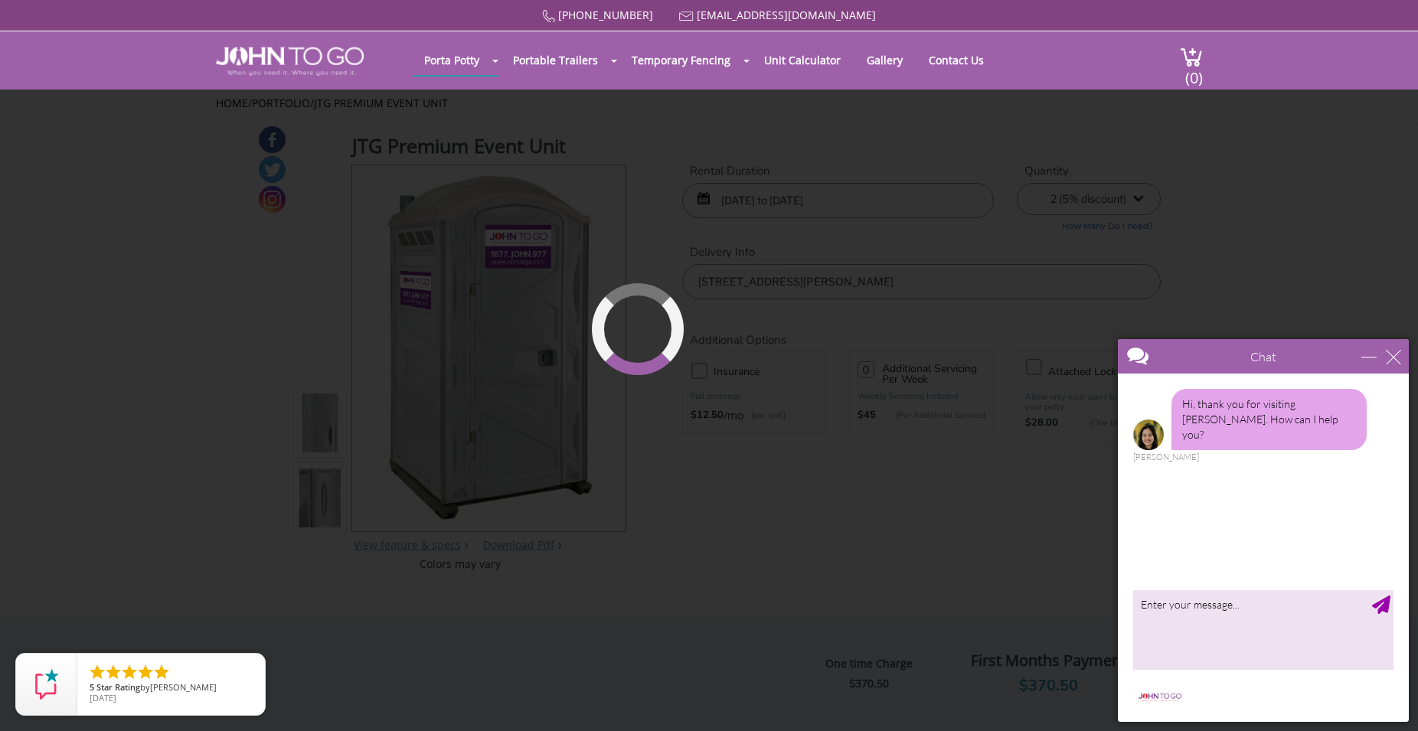 Image resolution: width=1418 pixels, height=731 pixels. Describe the element at coordinates (884, 60) in the screenshot. I see `a: Gallery` at that location.